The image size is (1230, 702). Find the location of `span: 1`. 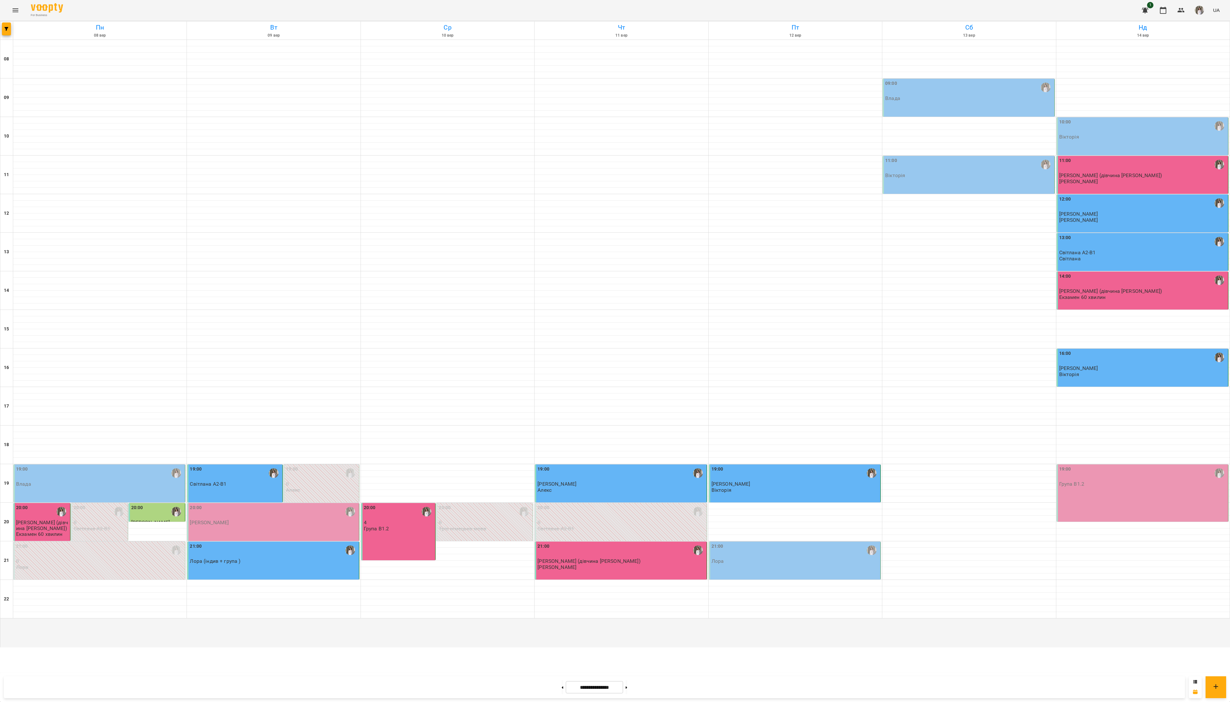

span: 1 is located at coordinates (1150, 5).